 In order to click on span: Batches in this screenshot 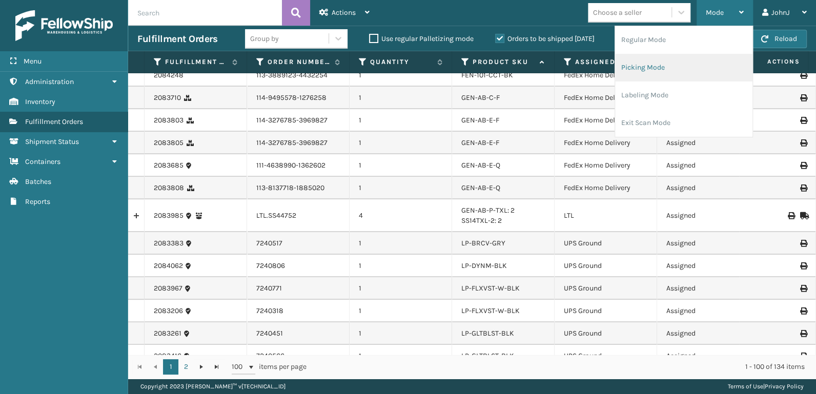, I will do `click(38, 181)`.